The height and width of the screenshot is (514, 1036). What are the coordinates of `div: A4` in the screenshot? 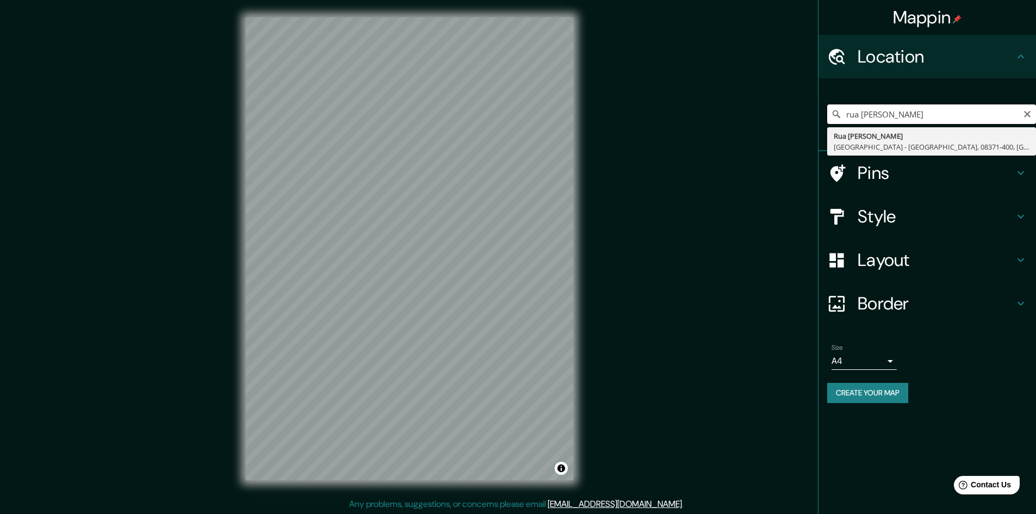 It's located at (864, 361).